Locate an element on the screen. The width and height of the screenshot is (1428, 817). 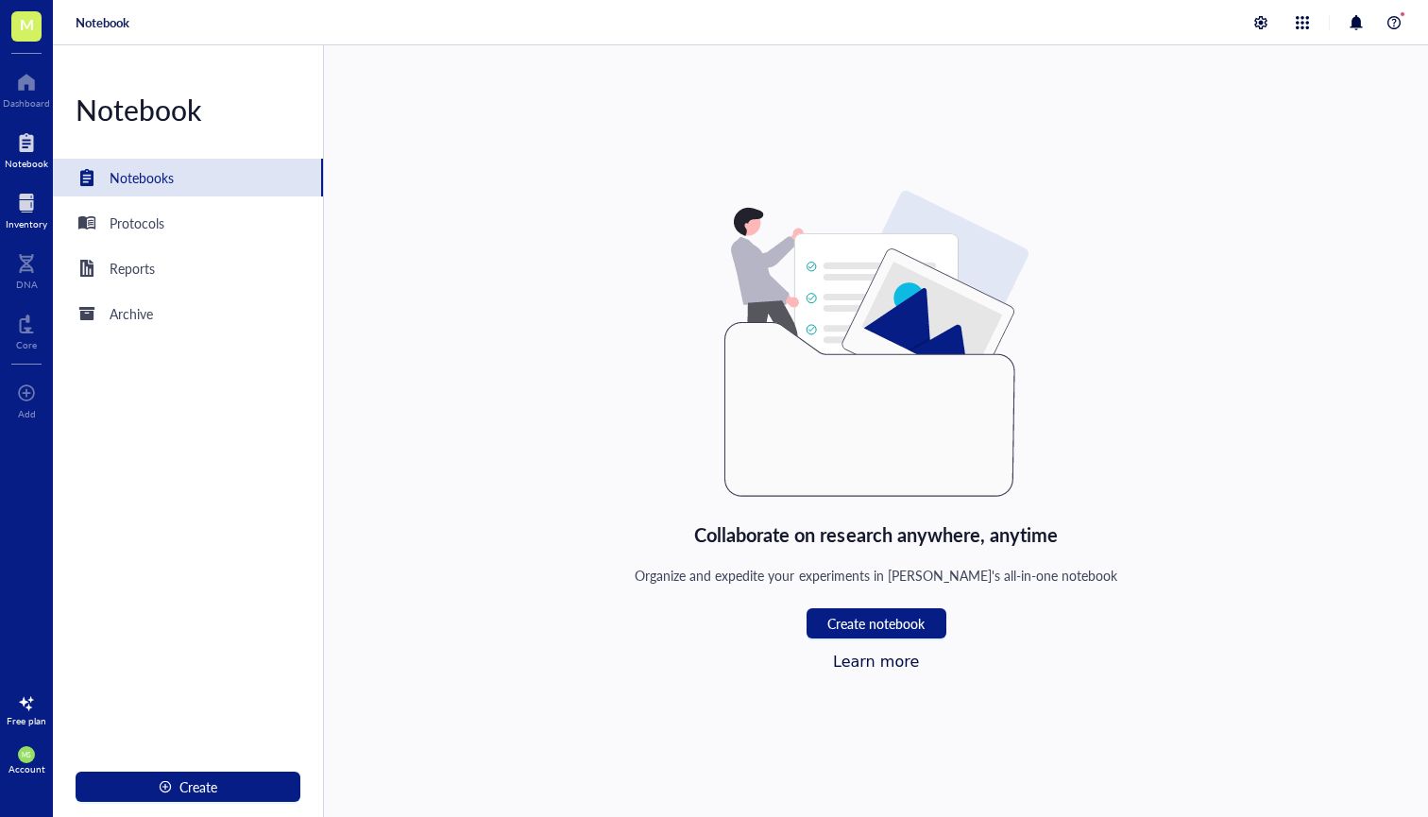
div: Archive is located at coordinates (131, 314).